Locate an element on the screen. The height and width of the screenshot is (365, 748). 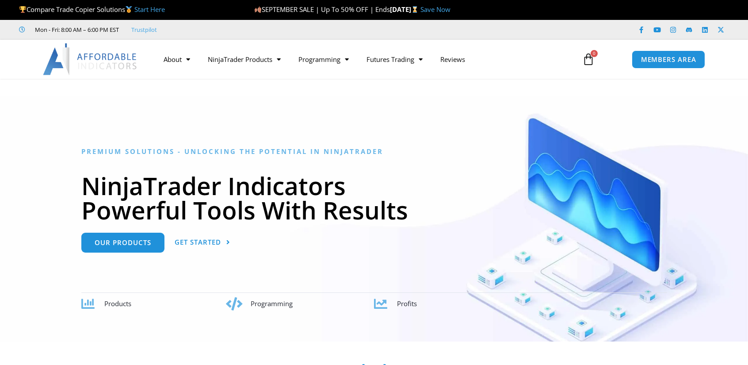
span: Get Started is located at coordinates (198, 242).